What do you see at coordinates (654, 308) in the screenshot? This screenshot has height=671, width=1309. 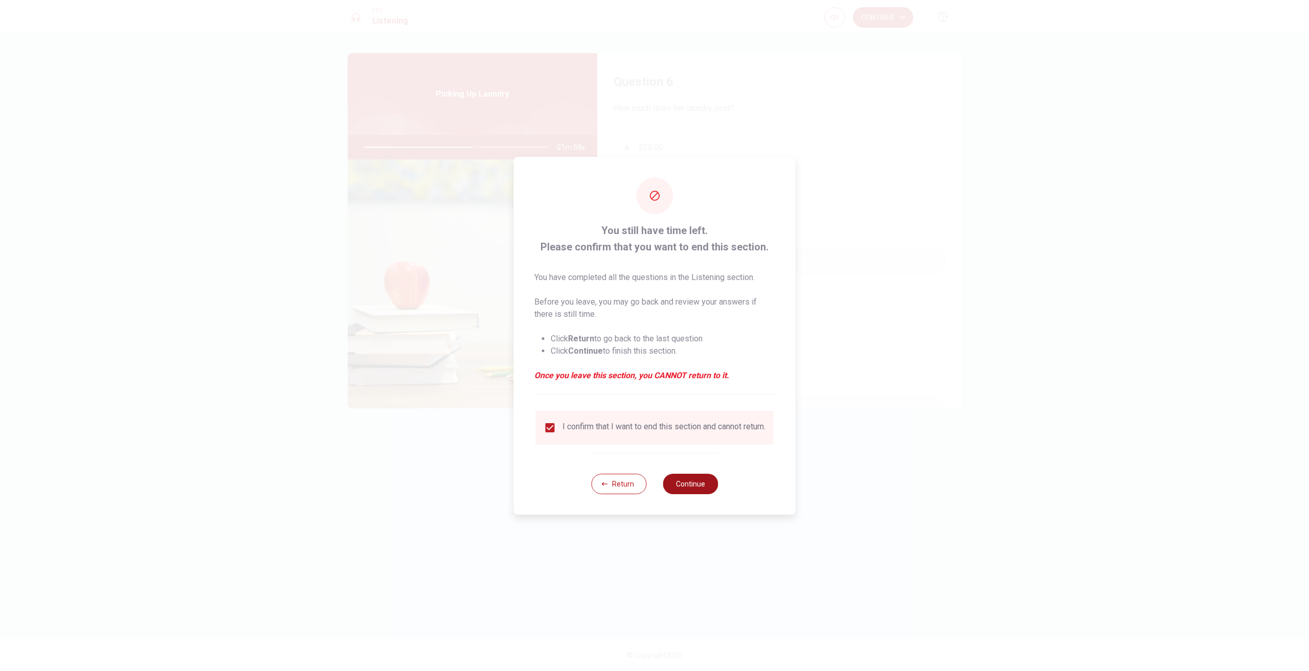 I see `p: Before you leave, you may go back and review your answers if there is still time.` at bounding box center [654, 308].